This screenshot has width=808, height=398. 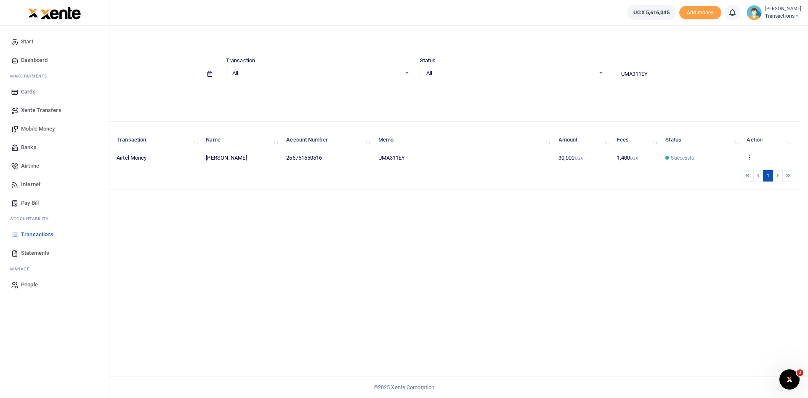 What do you see at coordinates (637, 140) in the screenshot?
I see `th: Fees: activate to sort column ascending` at bounding box center [637, 140].